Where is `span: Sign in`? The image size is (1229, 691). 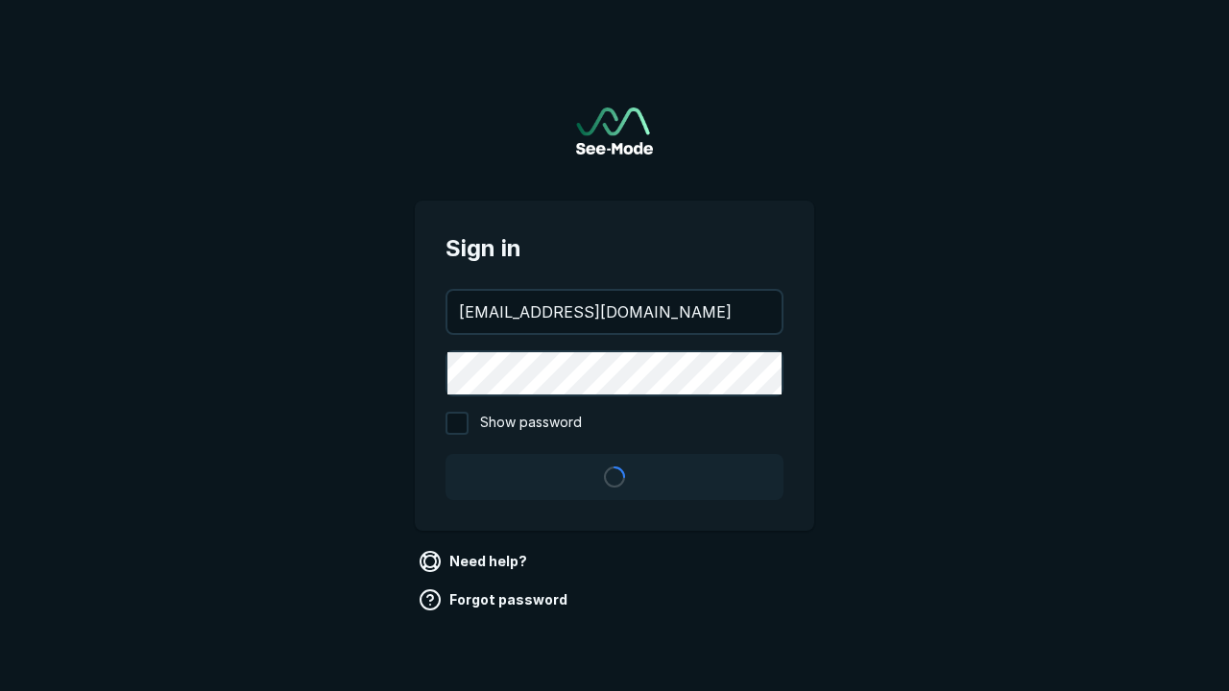
span: Sign in is located at coordinates (615, 249).